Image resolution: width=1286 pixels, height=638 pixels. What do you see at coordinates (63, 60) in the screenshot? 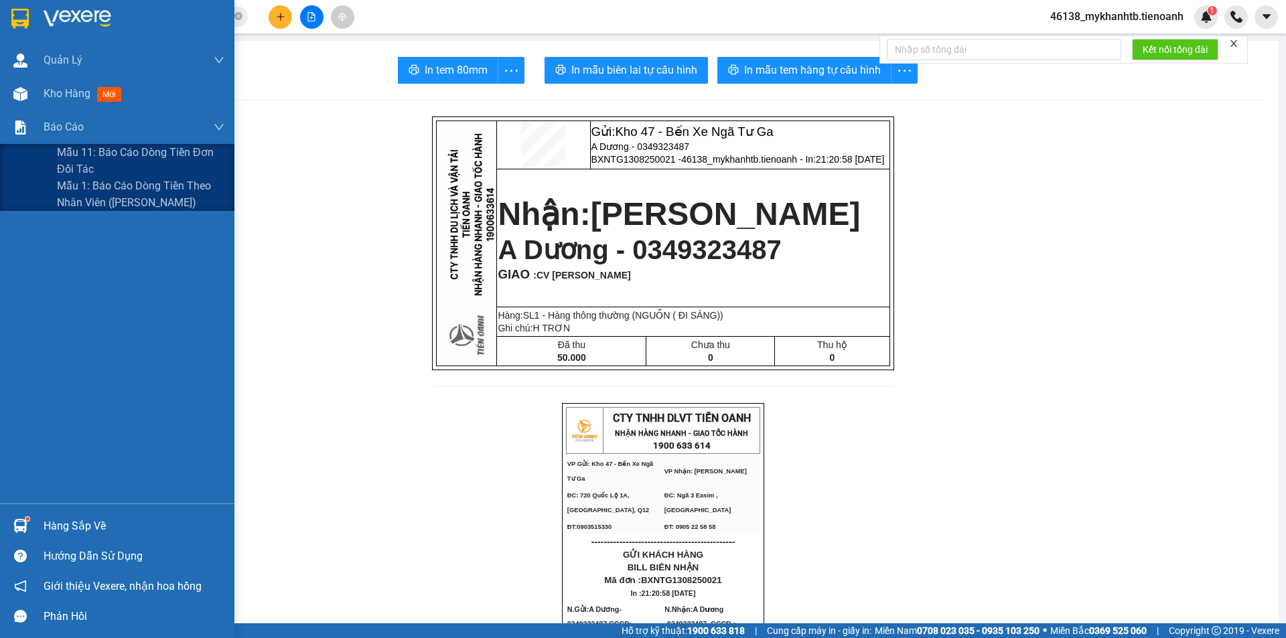
I see `span: Quản Lý` at bounding box center [63, 60].